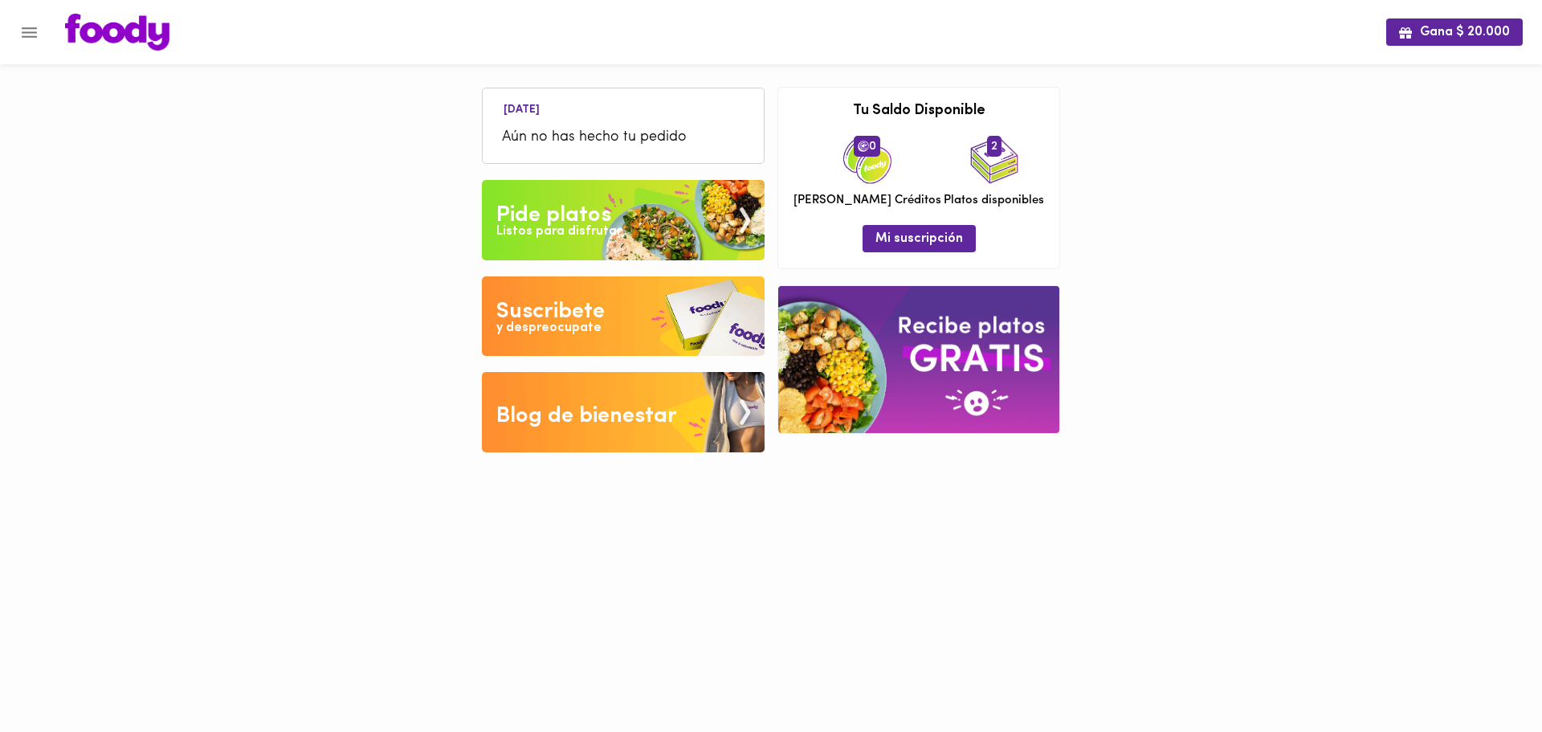  Describe the element at coordinates (623, 137) in the screenshot. I see `span: Aún no has hecho tu pedido` at that location.